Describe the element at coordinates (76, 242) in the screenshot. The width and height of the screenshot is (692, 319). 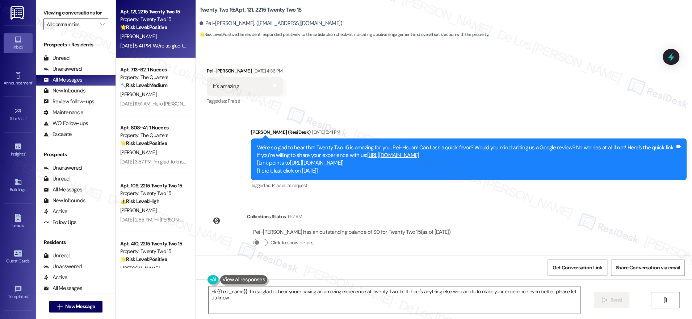
I see `div: Residents` at that location.